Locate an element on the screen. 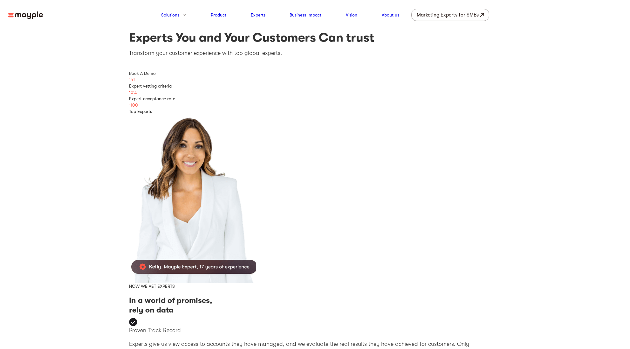 This screenshot has height=349, width=630. div: Expert acceptance rate is located at coordinates (315, 99).